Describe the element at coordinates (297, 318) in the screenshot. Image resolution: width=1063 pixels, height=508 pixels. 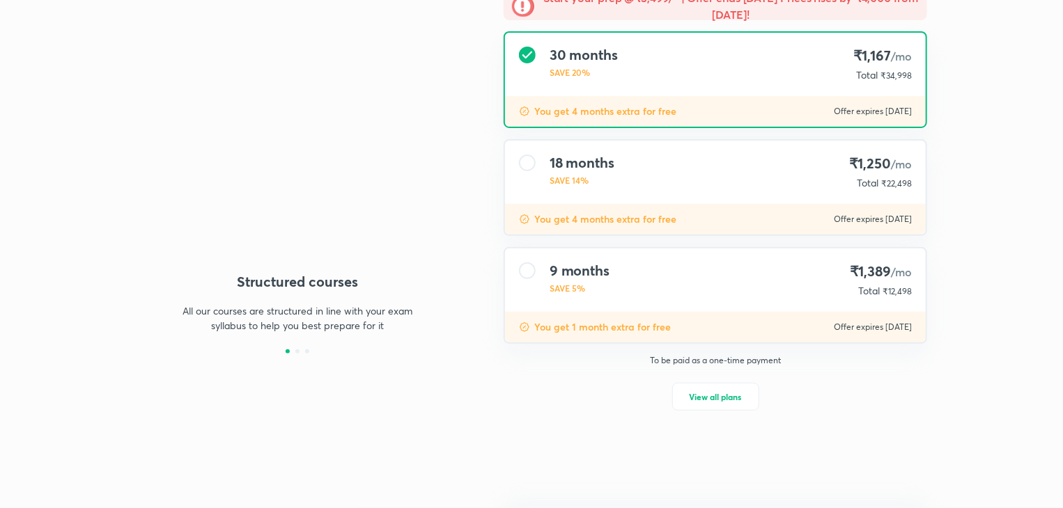
I see `p: All our courses are structured in line with your exam syllabus to help you best prepare for it` at that location.